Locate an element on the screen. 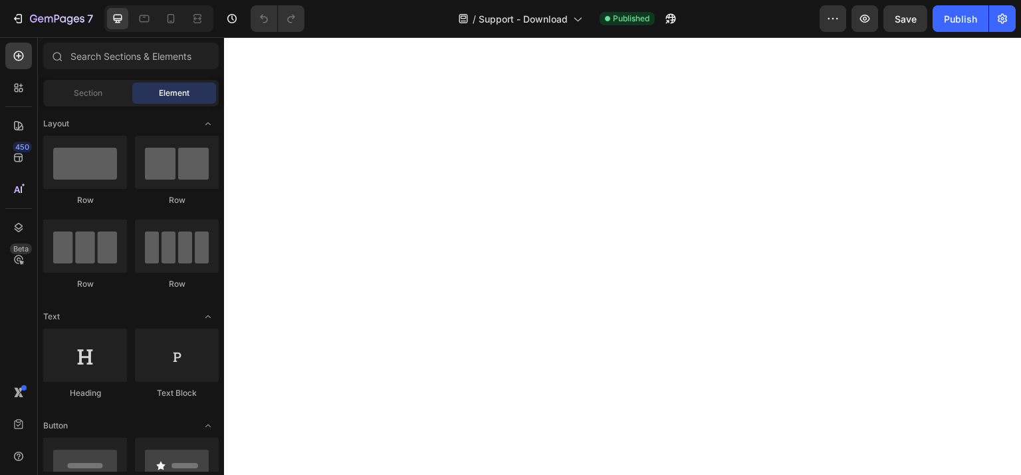 Image resolution: width=1021 pixels, height=475 pixels. span: Layout is located at coordinates (56, 124).